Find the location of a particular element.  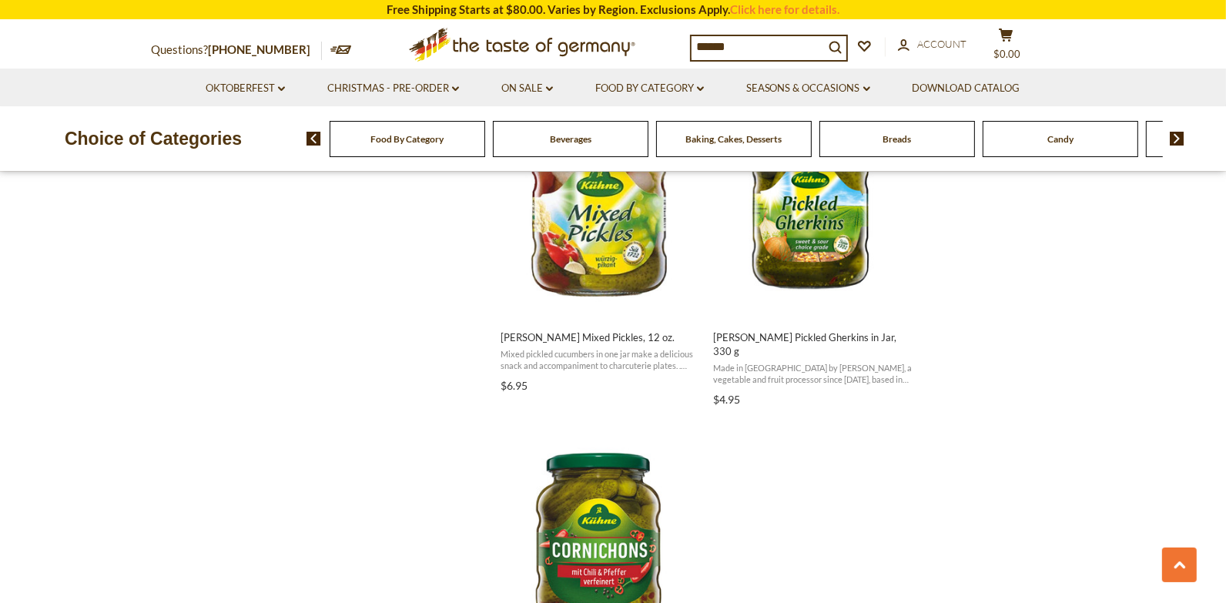

img: next arrow is located at coordinates (1177, 139).